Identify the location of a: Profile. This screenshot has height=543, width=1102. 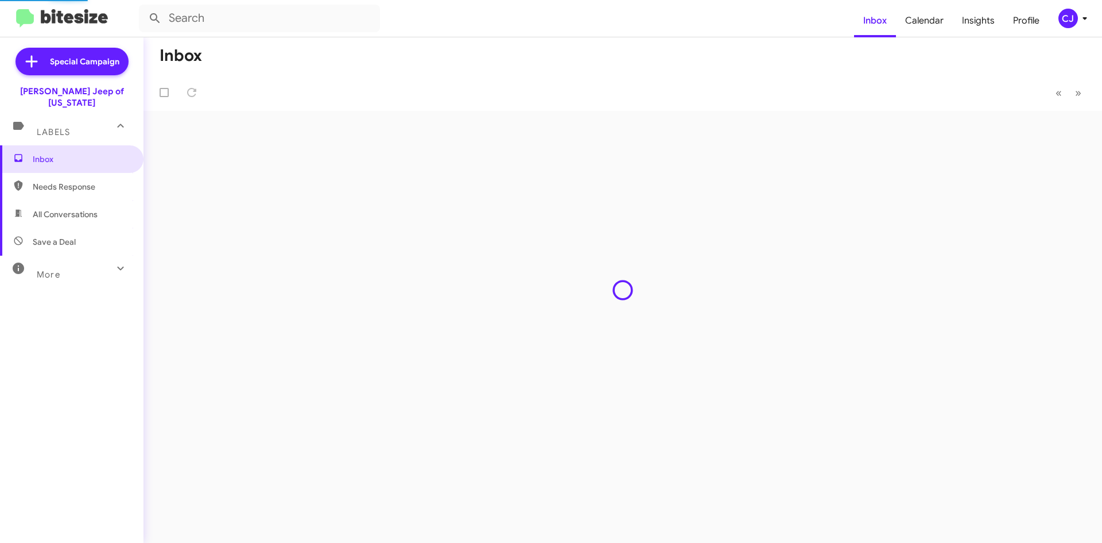
(1026, 21).